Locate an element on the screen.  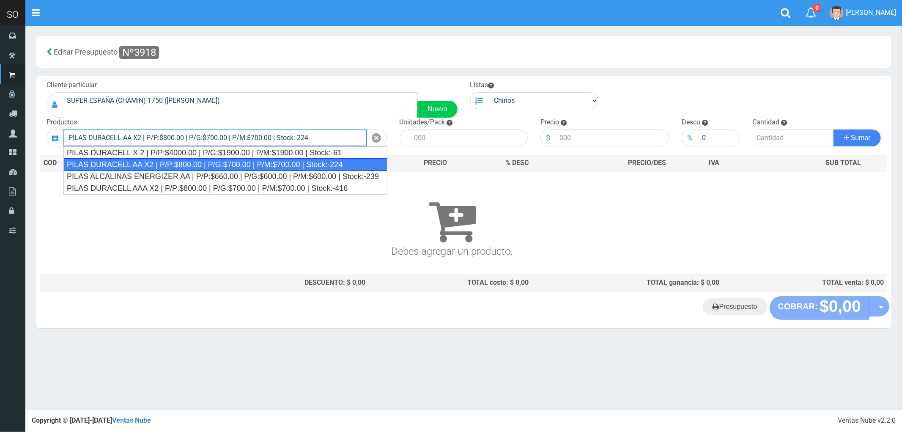
span: Editar Presupuesto is located at coordinates (85, 52).